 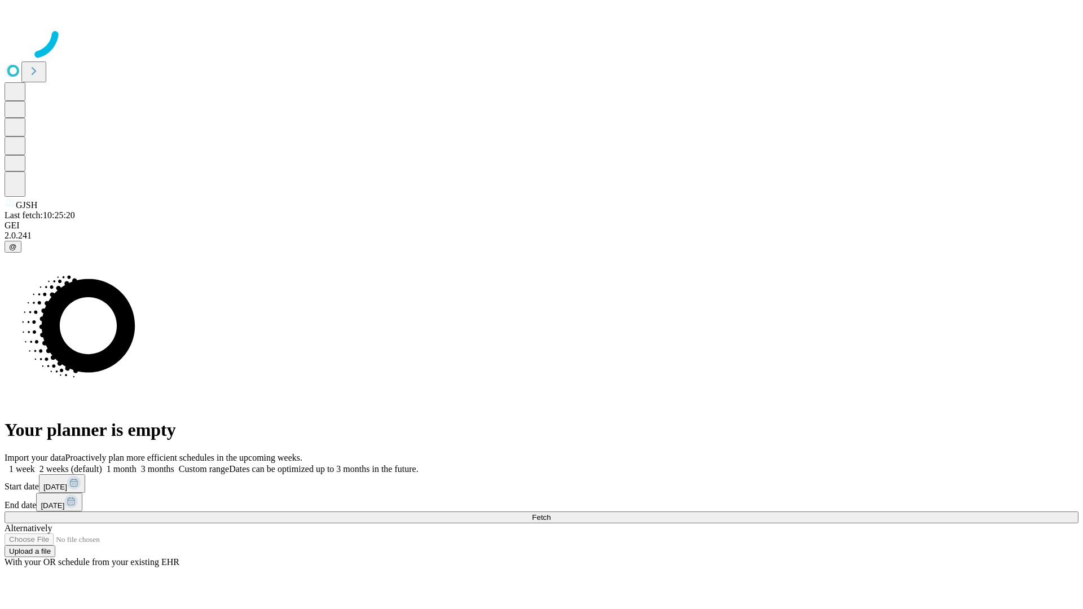 I want to click on span: 1 month, so click(x=121, y=469).